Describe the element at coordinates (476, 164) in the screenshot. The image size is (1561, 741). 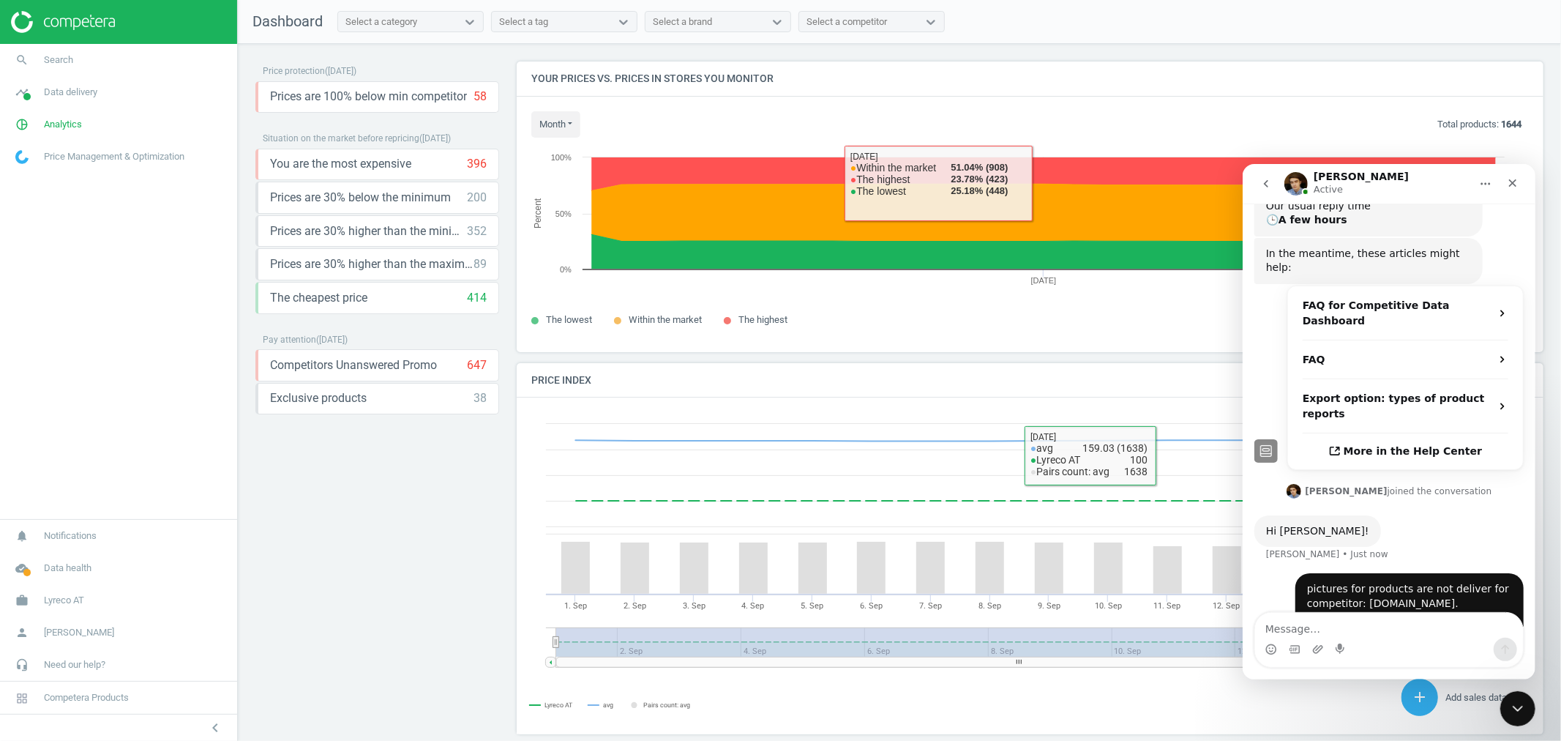
I see `div: 396` at that location.